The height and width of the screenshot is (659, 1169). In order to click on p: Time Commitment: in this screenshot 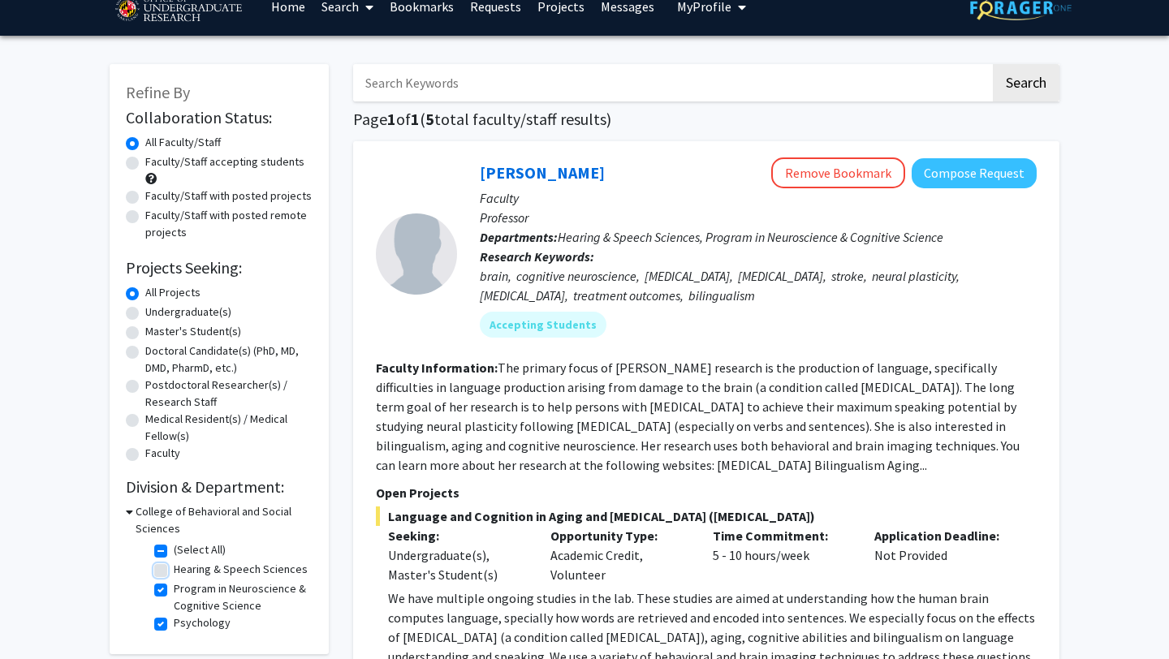, I will do `click(782, 536)`.